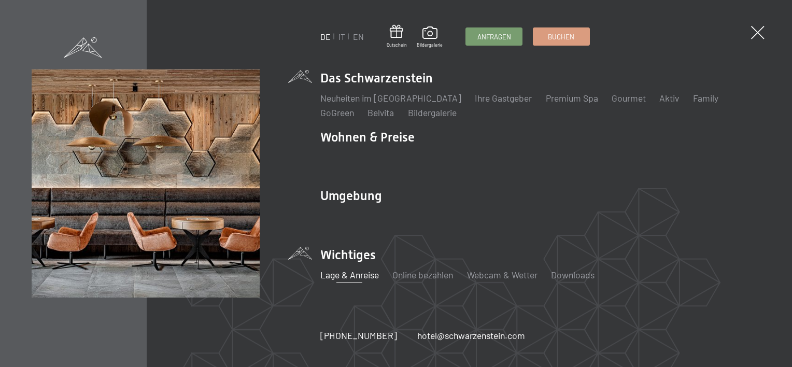 This screenshot has width=792, height=367. I want to click on a: Belvita, so click(380, 112).